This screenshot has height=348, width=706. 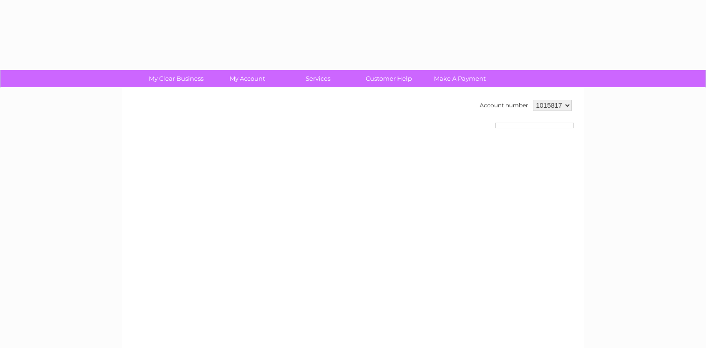 I want to click on a: My Account, so click(x=247, y=78).